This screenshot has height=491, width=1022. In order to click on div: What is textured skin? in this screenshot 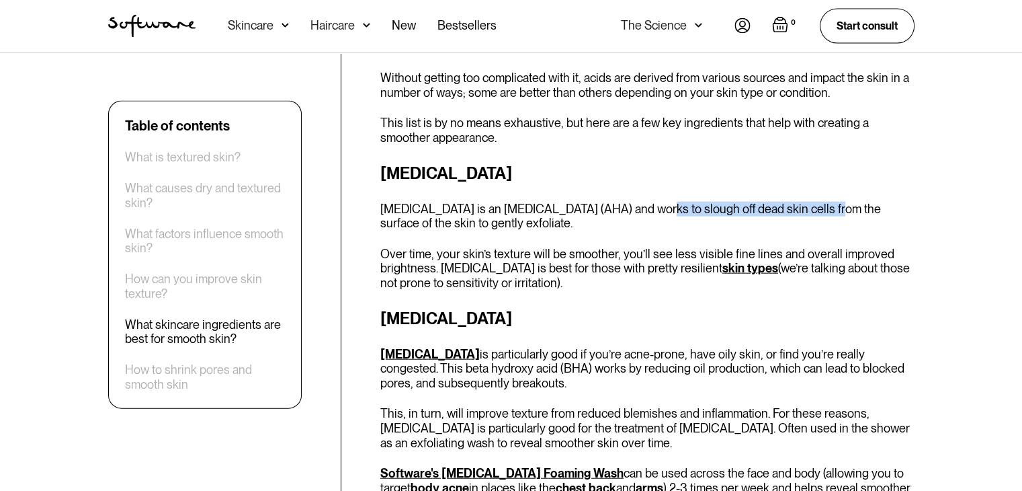, I will do `click(183, 157)`.